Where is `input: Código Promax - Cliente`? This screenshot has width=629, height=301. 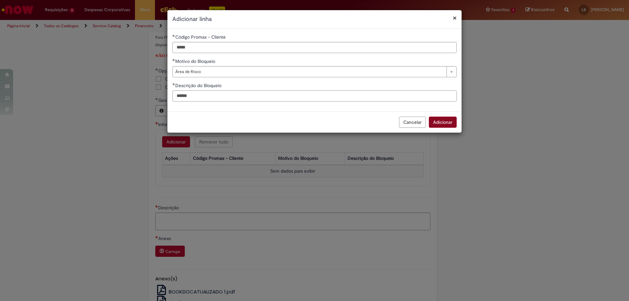 input: Código Promax - Cliente is located at coordinates (315, 48).